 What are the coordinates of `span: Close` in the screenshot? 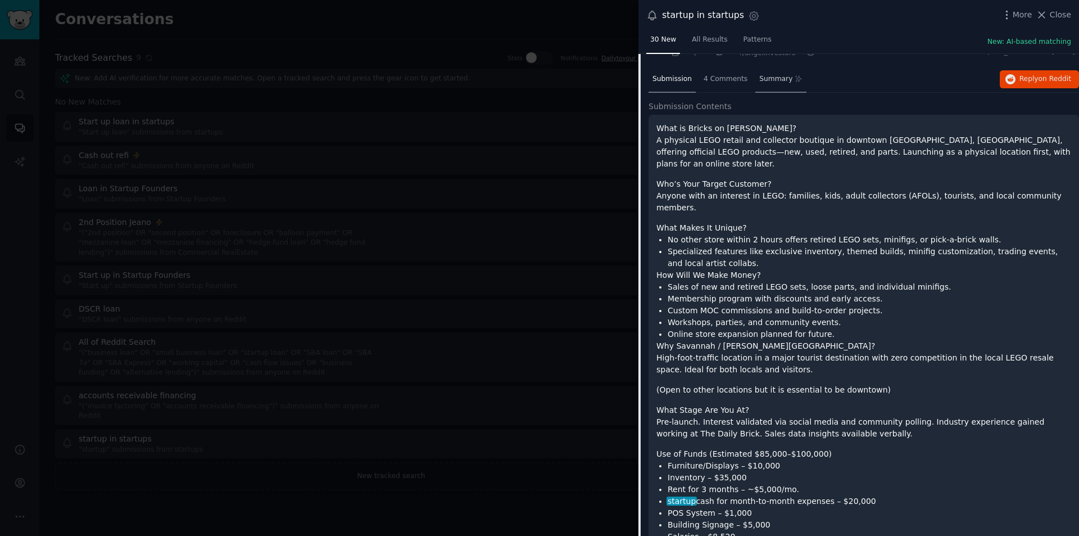 It's located at (1061, 15).